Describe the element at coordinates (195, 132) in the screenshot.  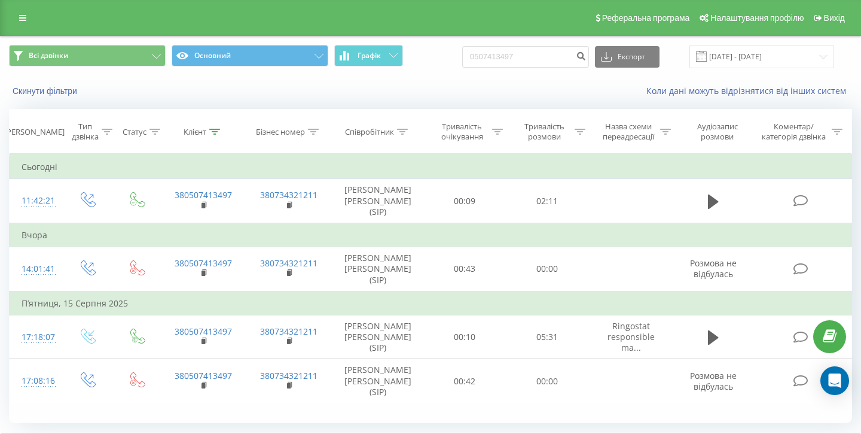
I see `div: Клієнт` at that location.